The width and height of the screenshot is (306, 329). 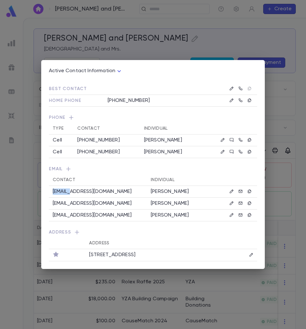 I want to click on th: Address, so click(x=155, y=243).